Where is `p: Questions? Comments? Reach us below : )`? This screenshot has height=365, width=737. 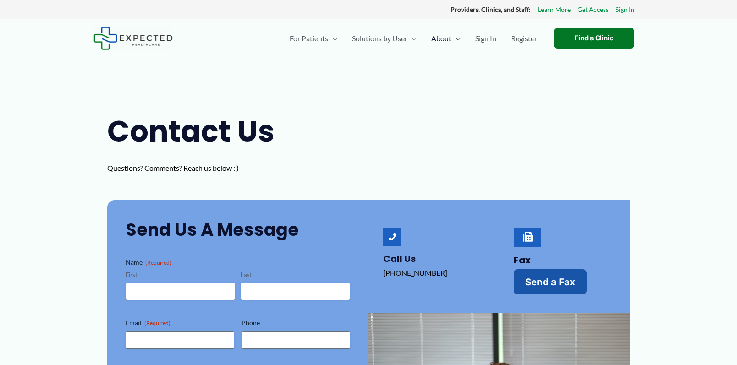 p: Questions? Comments? Reach us below : ) is located at coordinates (201, 168).